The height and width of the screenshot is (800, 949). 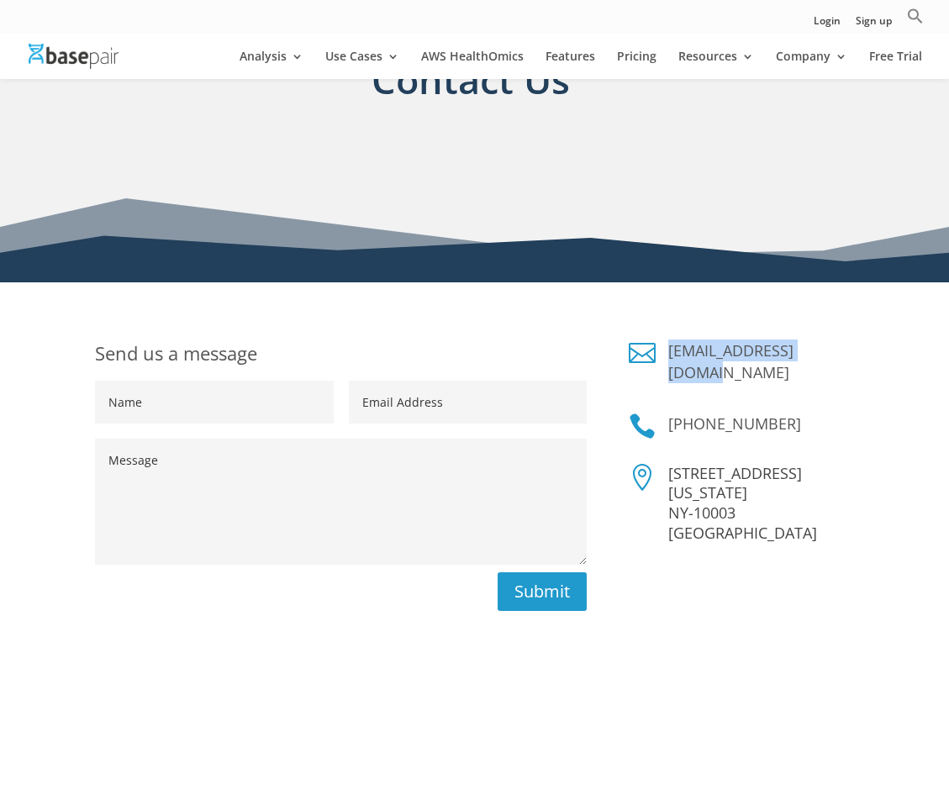 I want to click on a: Sign up, so click(x=873, y=24).